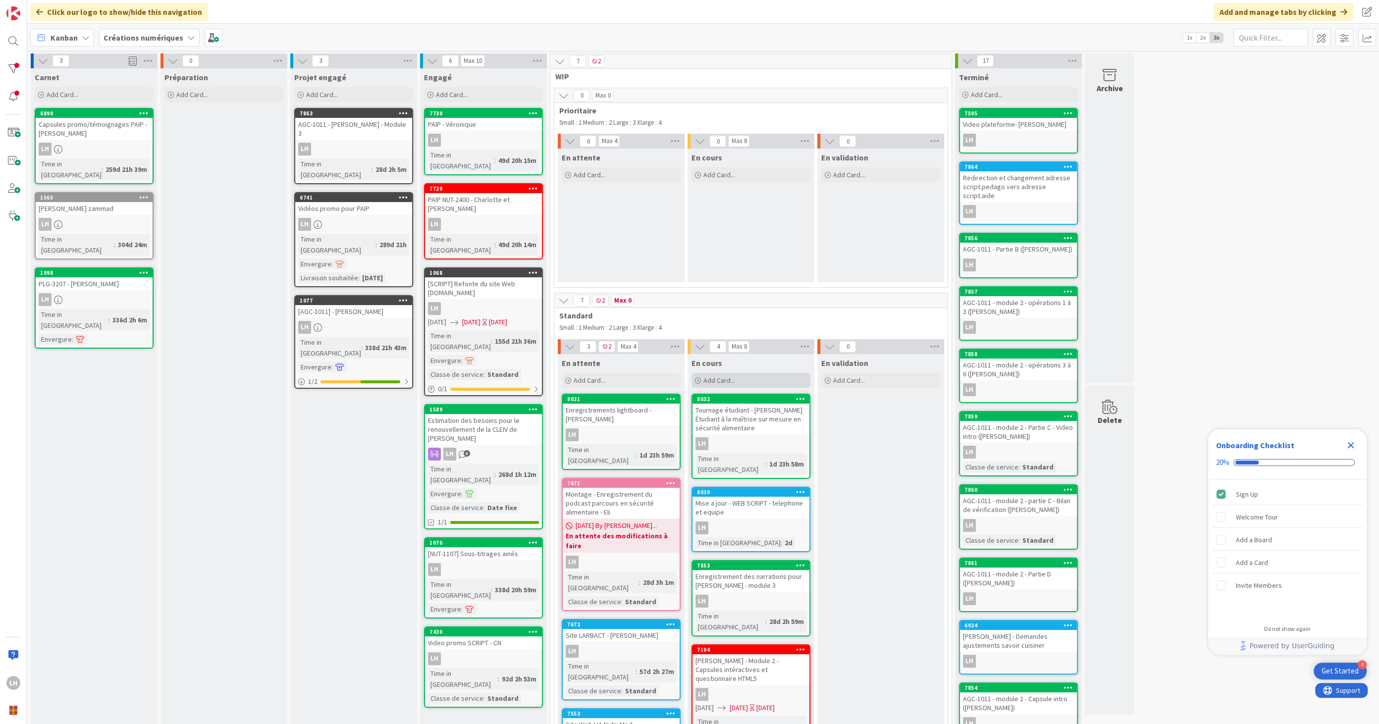 Image resolution: width=1379 pixels, height=724 pixels. Describe the element at coordinates (787, 622) in the screenshot. I see `div: 28d 2h 59m` at that location.